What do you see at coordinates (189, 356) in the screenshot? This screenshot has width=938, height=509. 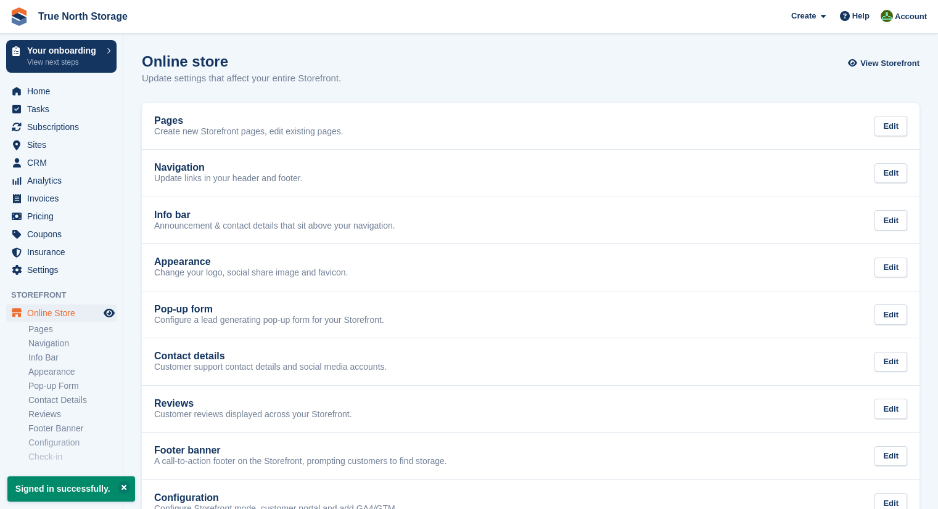 I see `h2: Contact details` at bounding box center [189, 356].